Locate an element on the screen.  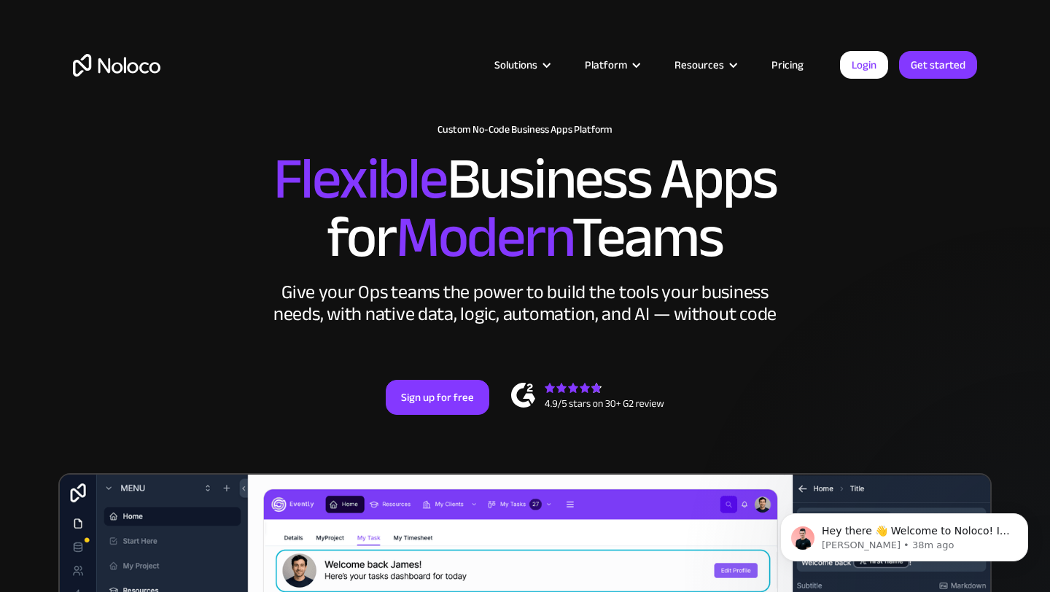
p: Message from Darragh, sent 38m ago is located at coordinates (157, 63).